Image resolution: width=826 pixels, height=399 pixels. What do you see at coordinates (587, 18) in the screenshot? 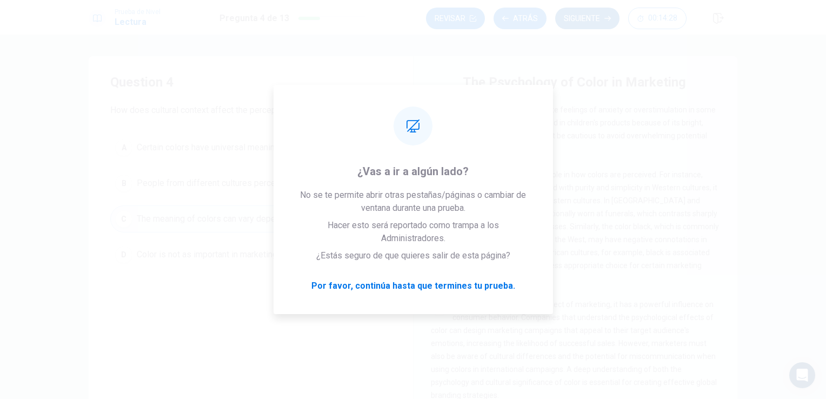
I see `button: Siguiente` at bounding box center [587, 18].